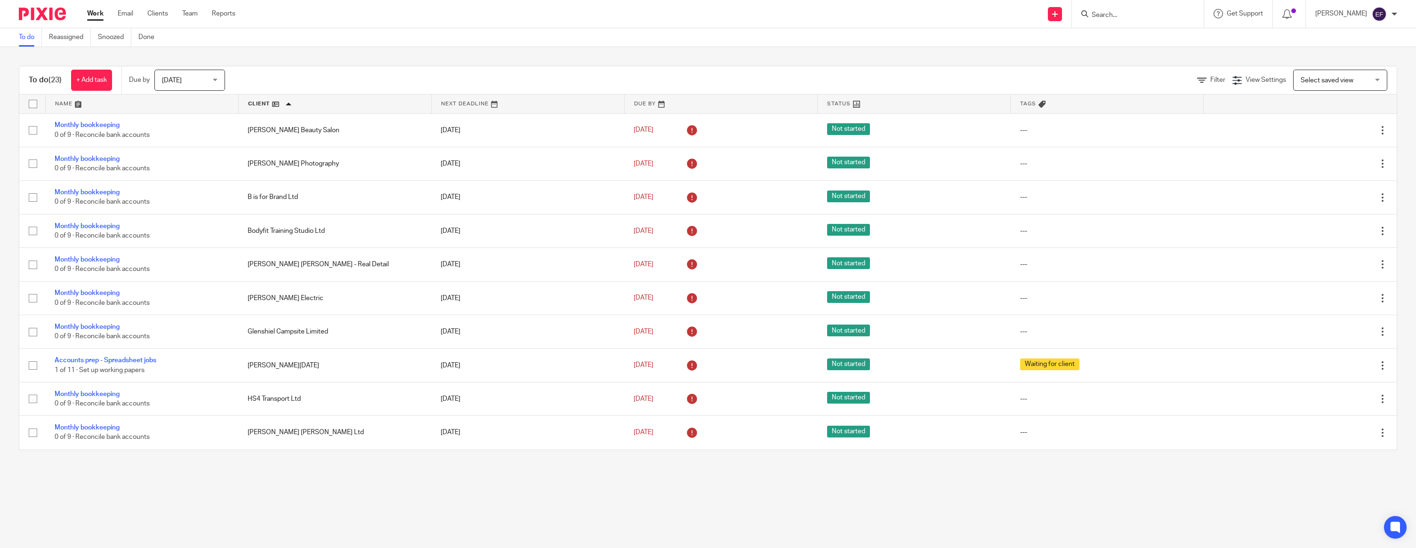  What do you see at coordinates (1218, 80) in the screenshot?
I see `span: Filter` at bounding box center [1218, 80].